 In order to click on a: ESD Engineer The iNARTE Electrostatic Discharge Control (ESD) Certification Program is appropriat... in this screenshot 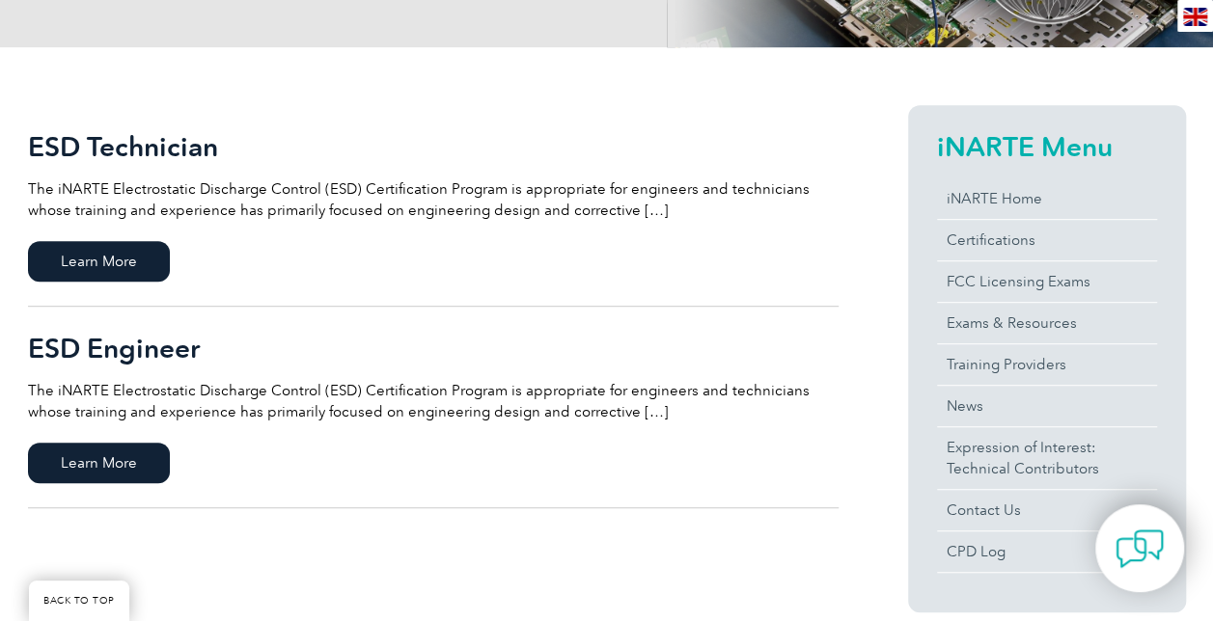, I will do `click(433, 407)`.